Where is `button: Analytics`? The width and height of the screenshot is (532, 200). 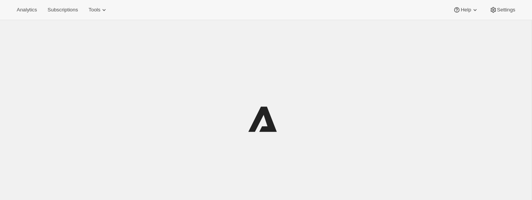
button: Analytics is located at coordinates (27, 10).